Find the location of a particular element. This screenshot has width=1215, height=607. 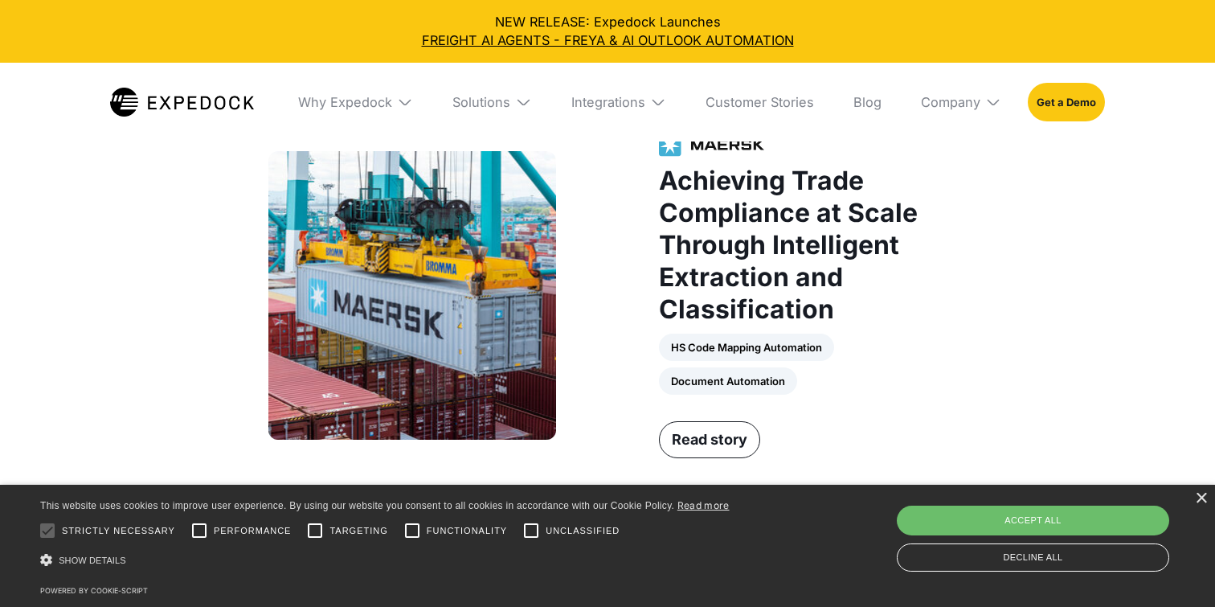

a: FREIGHT AI AGENTS - FREYA & AI OUTLOOK AUTOMATION is located at coordinates (607, 40).